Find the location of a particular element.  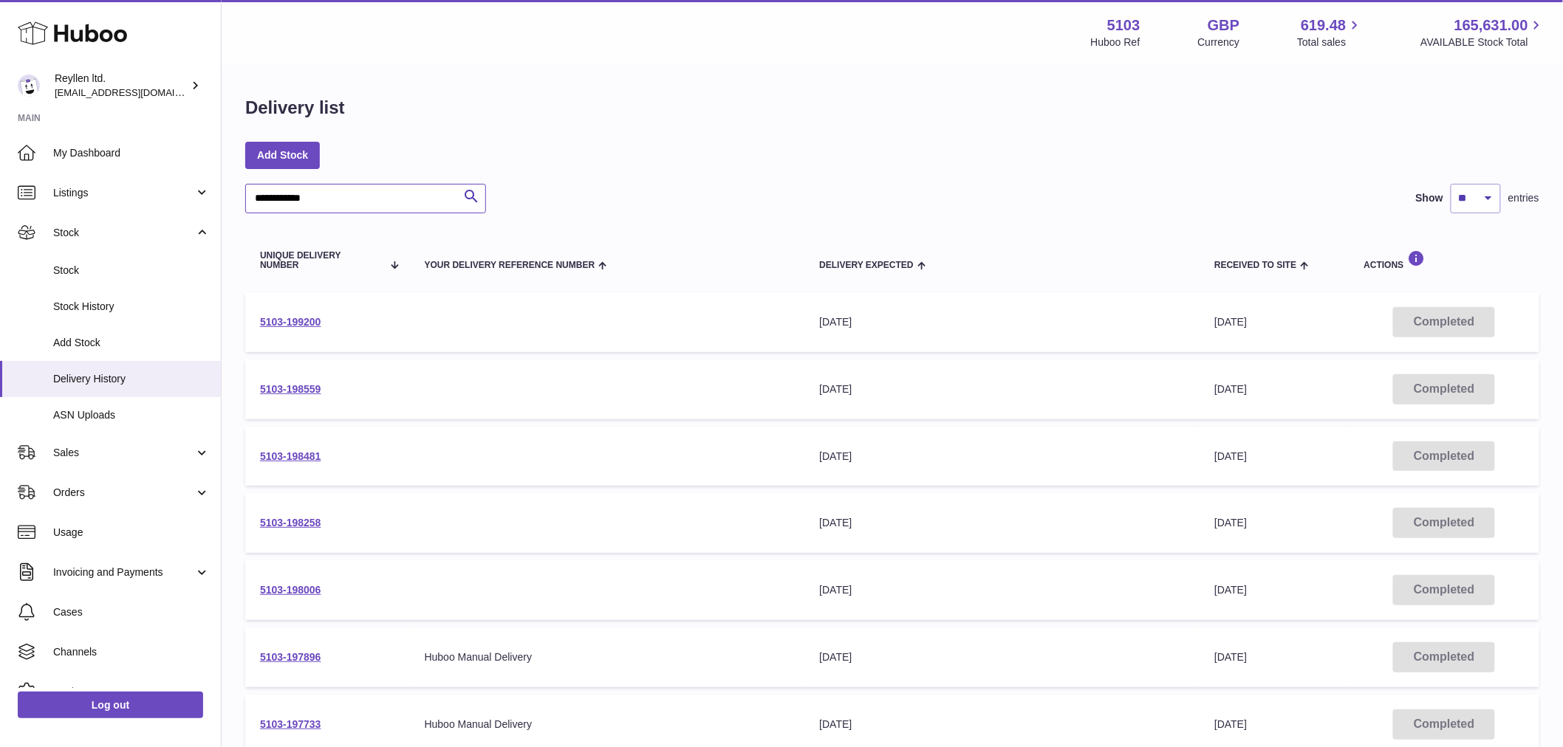

span: AVAILABLE Stock Total is located at coordinates (1482, 42).